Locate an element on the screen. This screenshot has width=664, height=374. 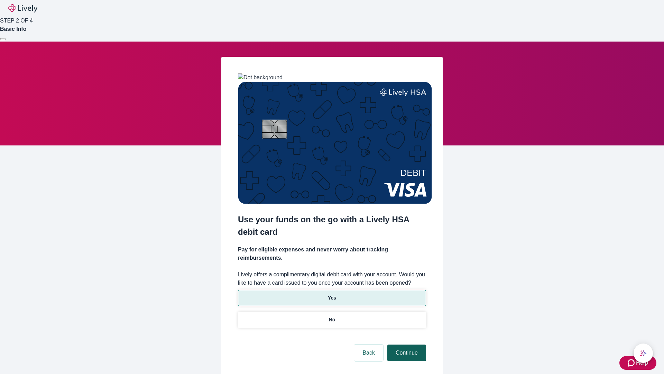
button: Back is located at coordinates (369, 353).